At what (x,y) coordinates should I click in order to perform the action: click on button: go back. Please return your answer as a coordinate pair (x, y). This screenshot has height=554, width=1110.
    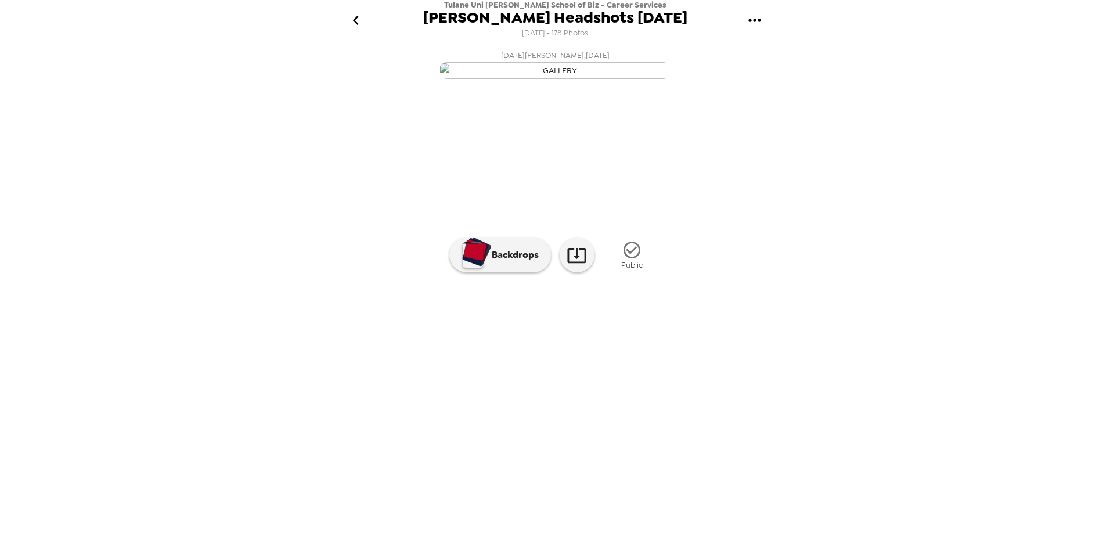
    Looking at the image, I should click on (355, 20).